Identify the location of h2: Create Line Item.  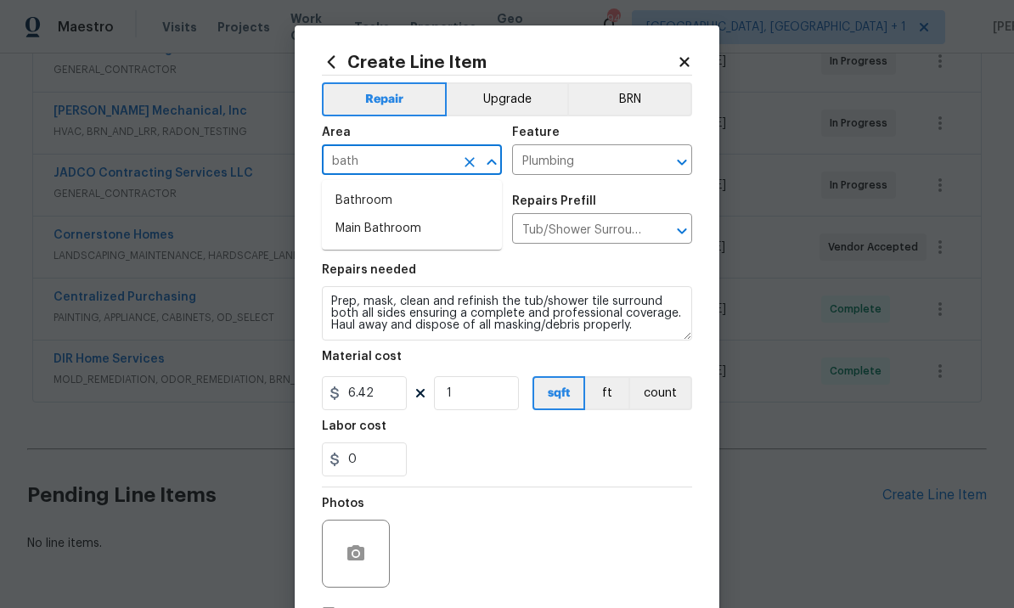
(499, 62).